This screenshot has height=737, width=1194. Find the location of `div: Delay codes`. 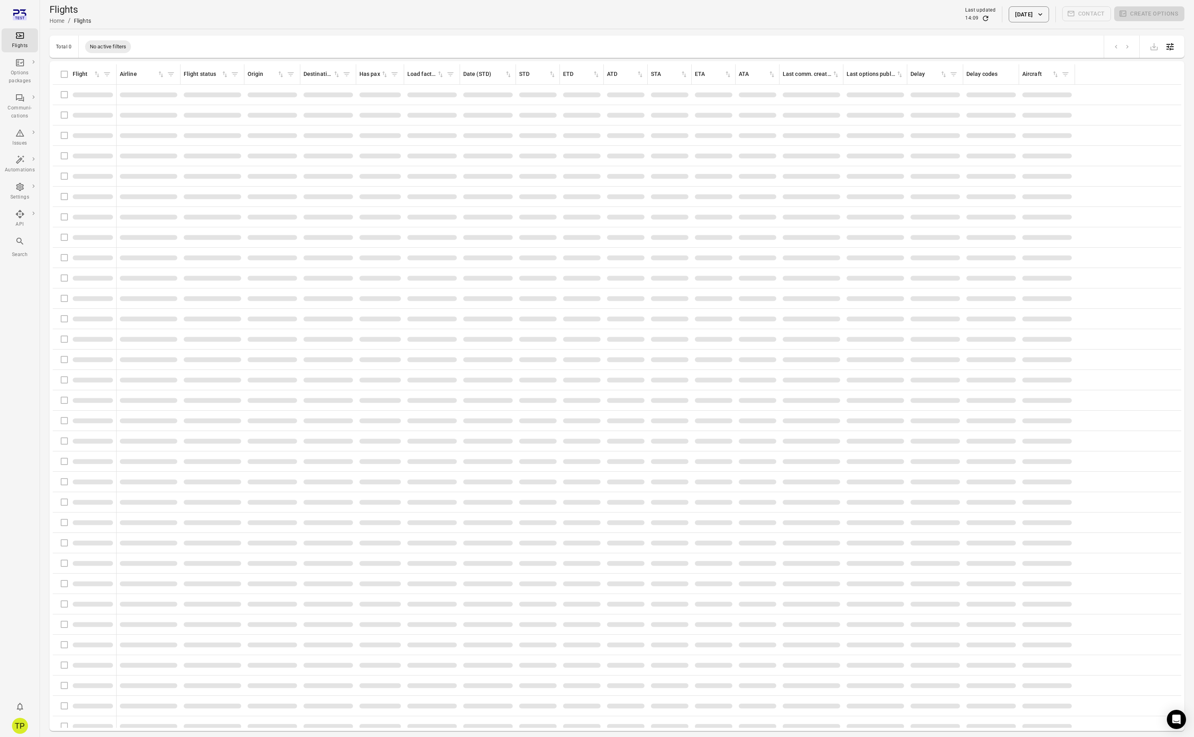

div: Delay codes is located at coordinates (991, 74).